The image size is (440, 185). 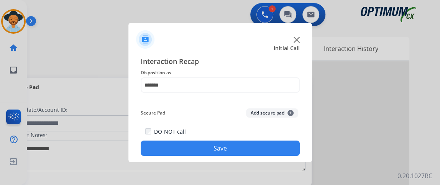 I want to click on button: Save, so click(x=220, y=148).